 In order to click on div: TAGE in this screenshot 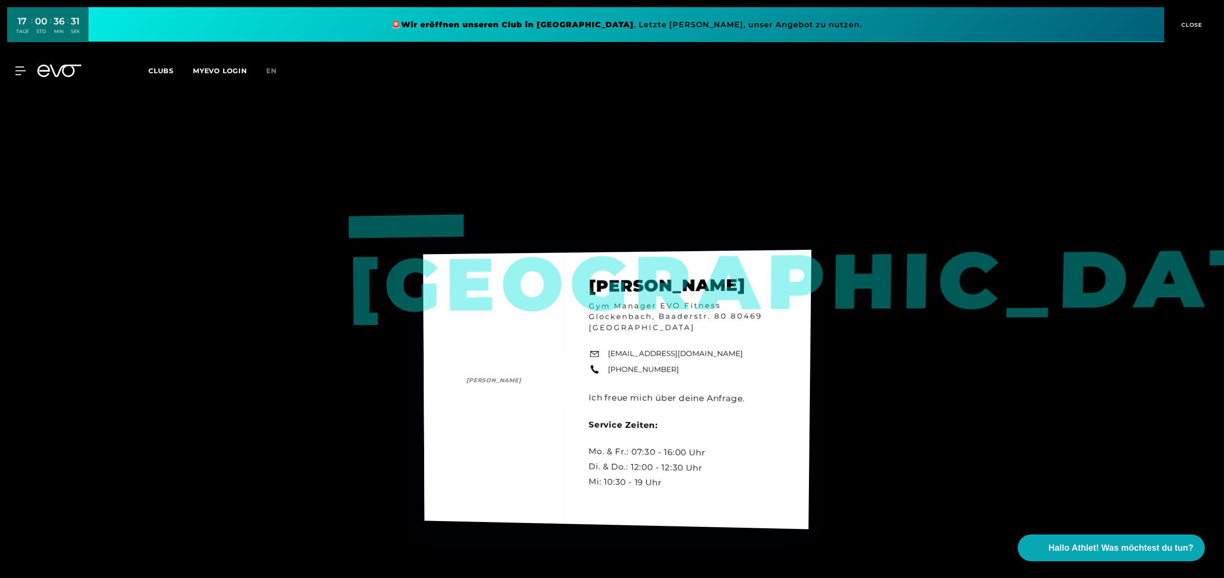, I will do `click(23, 32)`.